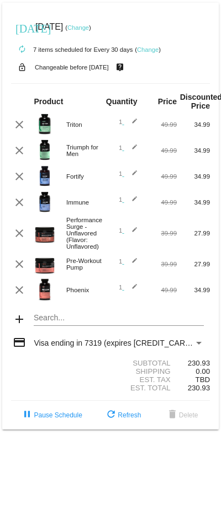 The image size is (221, 526). What do you see at coordinates (120, 67) in the screenshot?
I see `mat-icon: live_help` at bounding box center [120, 67].